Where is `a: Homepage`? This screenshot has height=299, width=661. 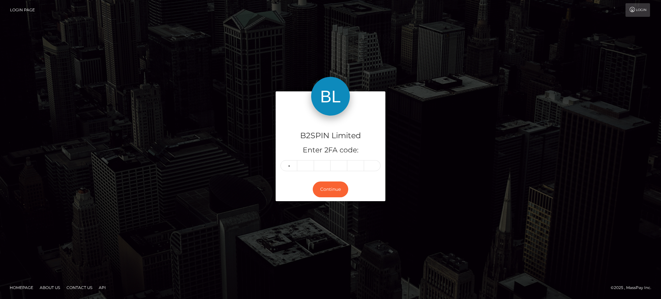
a: Homepage is located at coordinates (21, 287).